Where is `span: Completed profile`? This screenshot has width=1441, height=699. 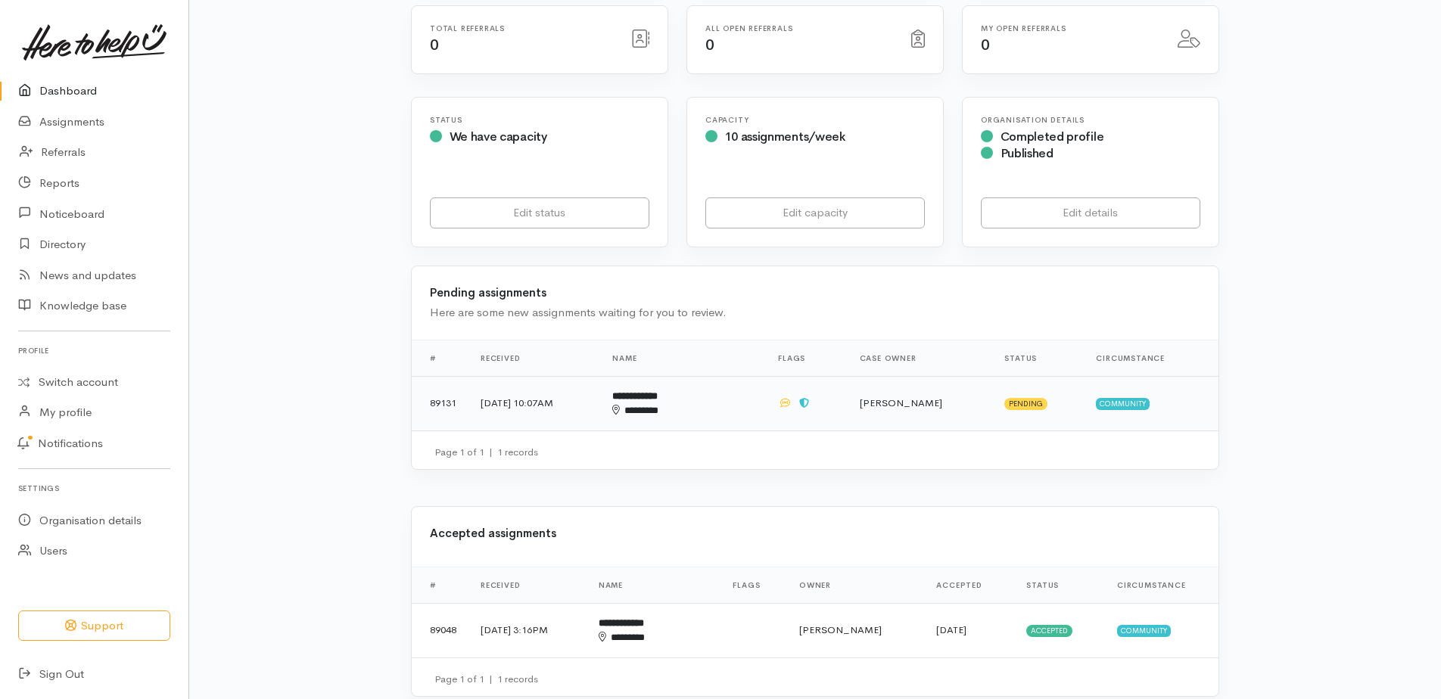
span: Completed profile is located at coordinates (1052, 136).